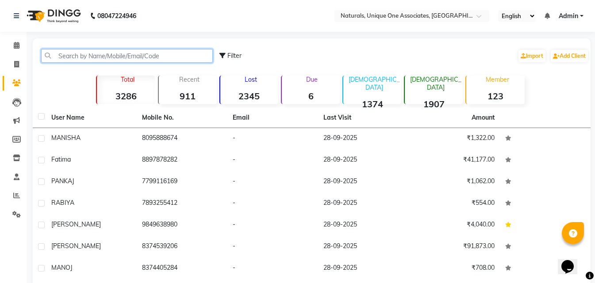 The height and width of the screenshot is (283, 595). I want to click on strong: 3286, so click(126, 96).